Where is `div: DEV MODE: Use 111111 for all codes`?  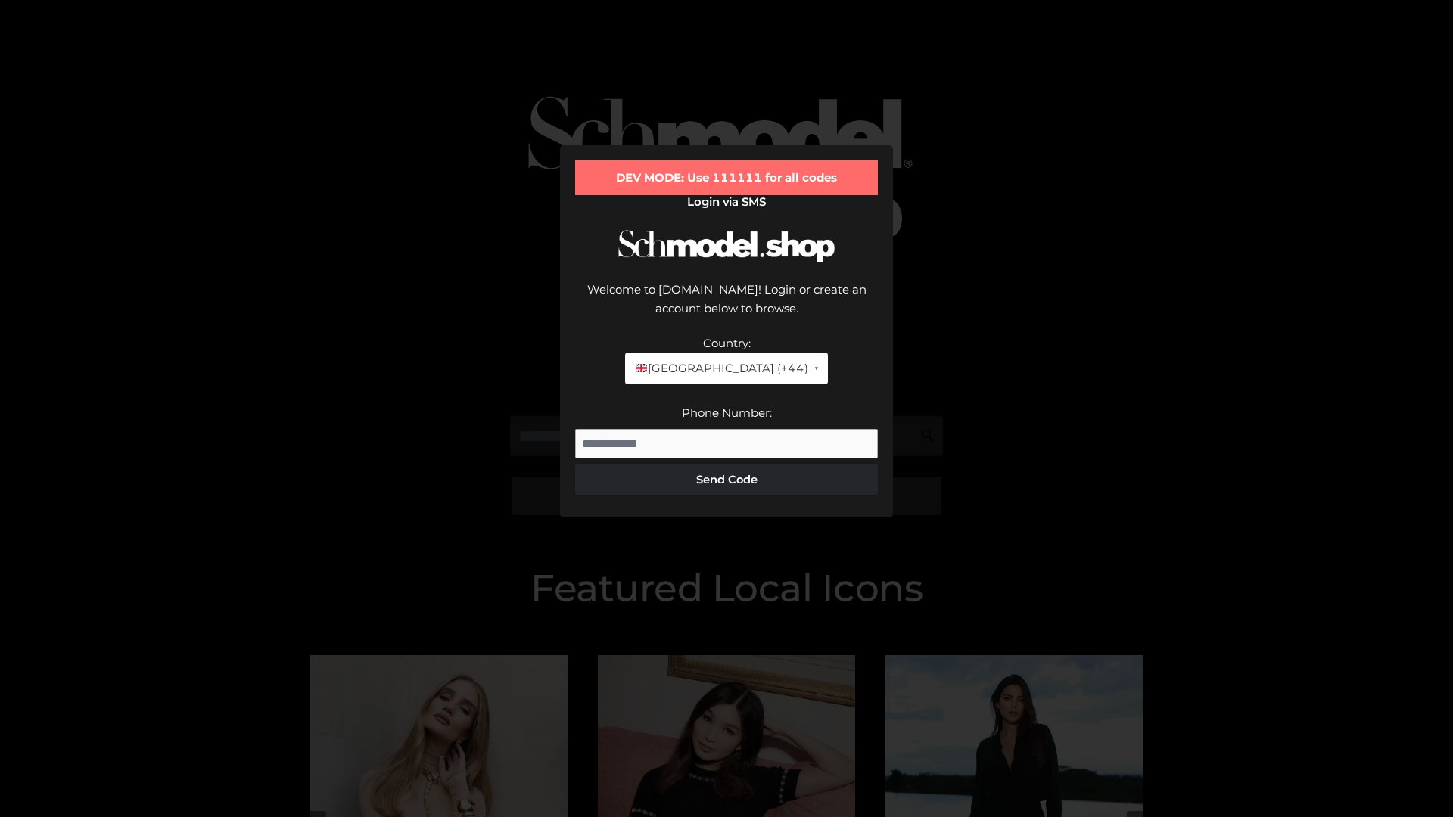 div: DEV MODE: Use 111111 for all codes is located at coordinates (726, 178).